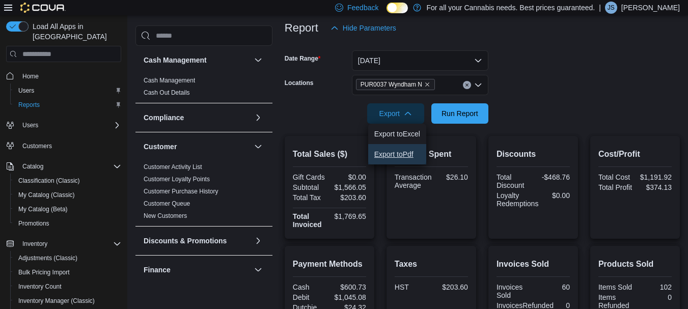  Describe the element at coordinates (68, 258) in the screenshot. I see `button: Adjustments (Classic)` at that location.